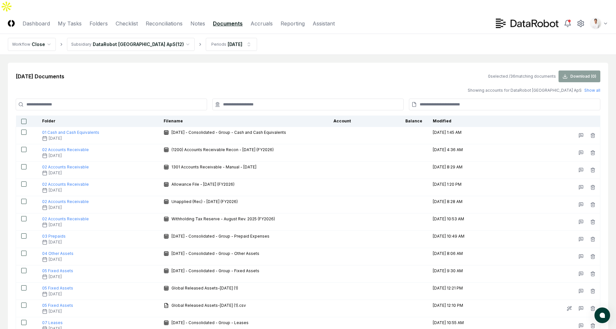 The image size is (616, 329). Describe the element at coordinates (243, 121) in the screenshot. I see `th: Filename` at that location.